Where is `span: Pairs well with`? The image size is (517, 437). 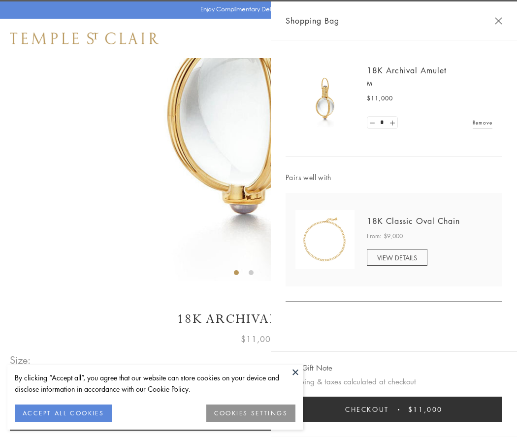
span: Pairs well with is located at coordinates (394, 177).